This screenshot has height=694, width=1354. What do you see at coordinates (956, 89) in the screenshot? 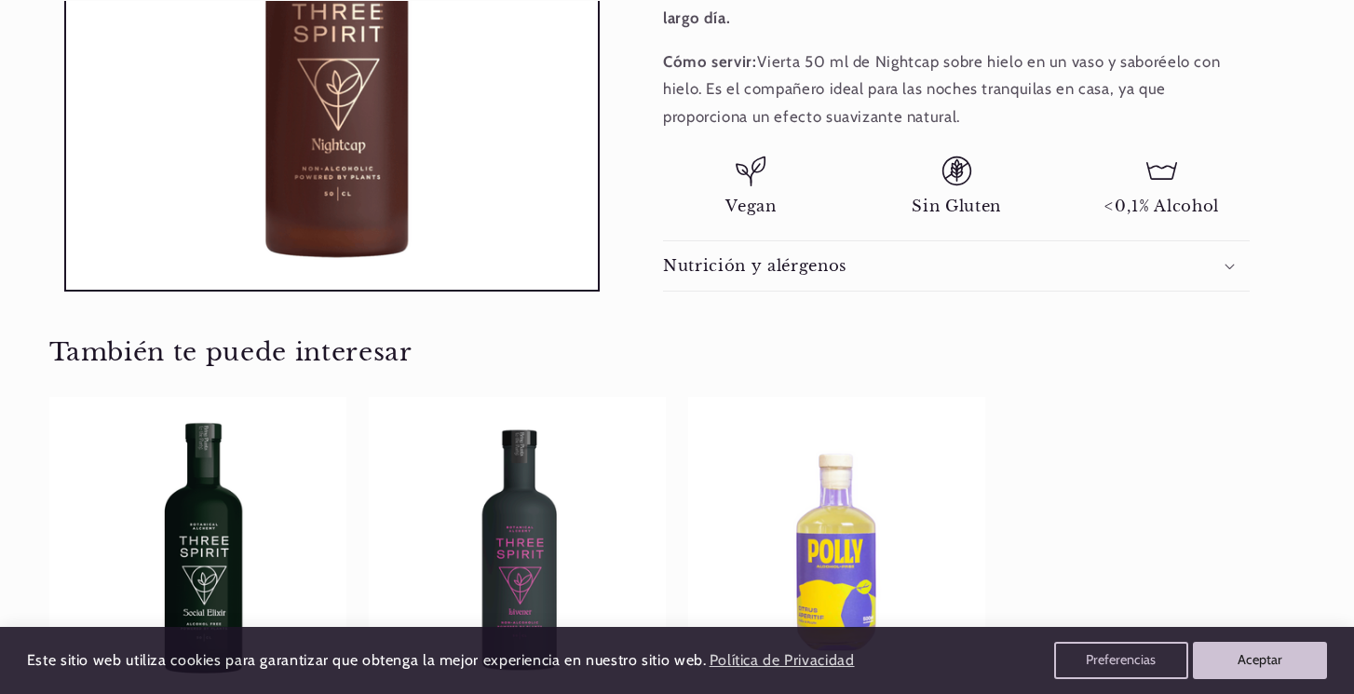
I see `p: Vierta 50 ml de Nightcap sobre hielo en un vaso y saboréelo con hielo. Es el compañero ideal para...` at bounding box center [956, 89].